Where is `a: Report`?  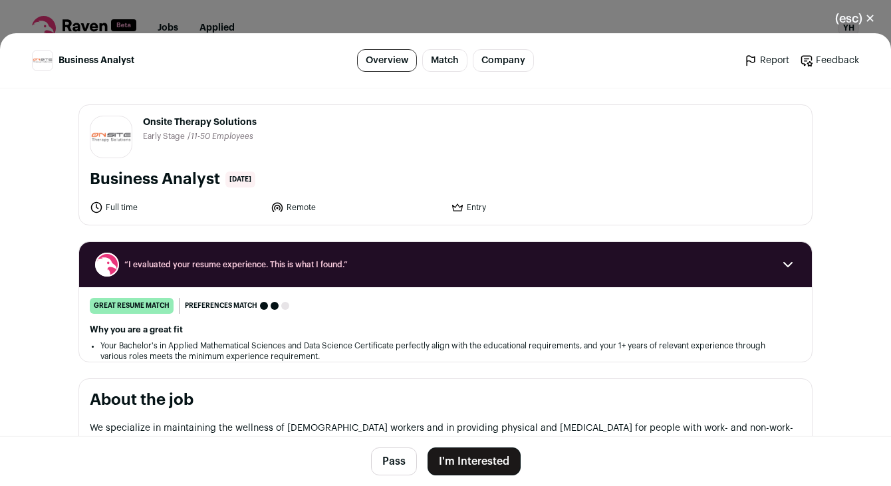 a: Report is located at coordinates (767, 61).